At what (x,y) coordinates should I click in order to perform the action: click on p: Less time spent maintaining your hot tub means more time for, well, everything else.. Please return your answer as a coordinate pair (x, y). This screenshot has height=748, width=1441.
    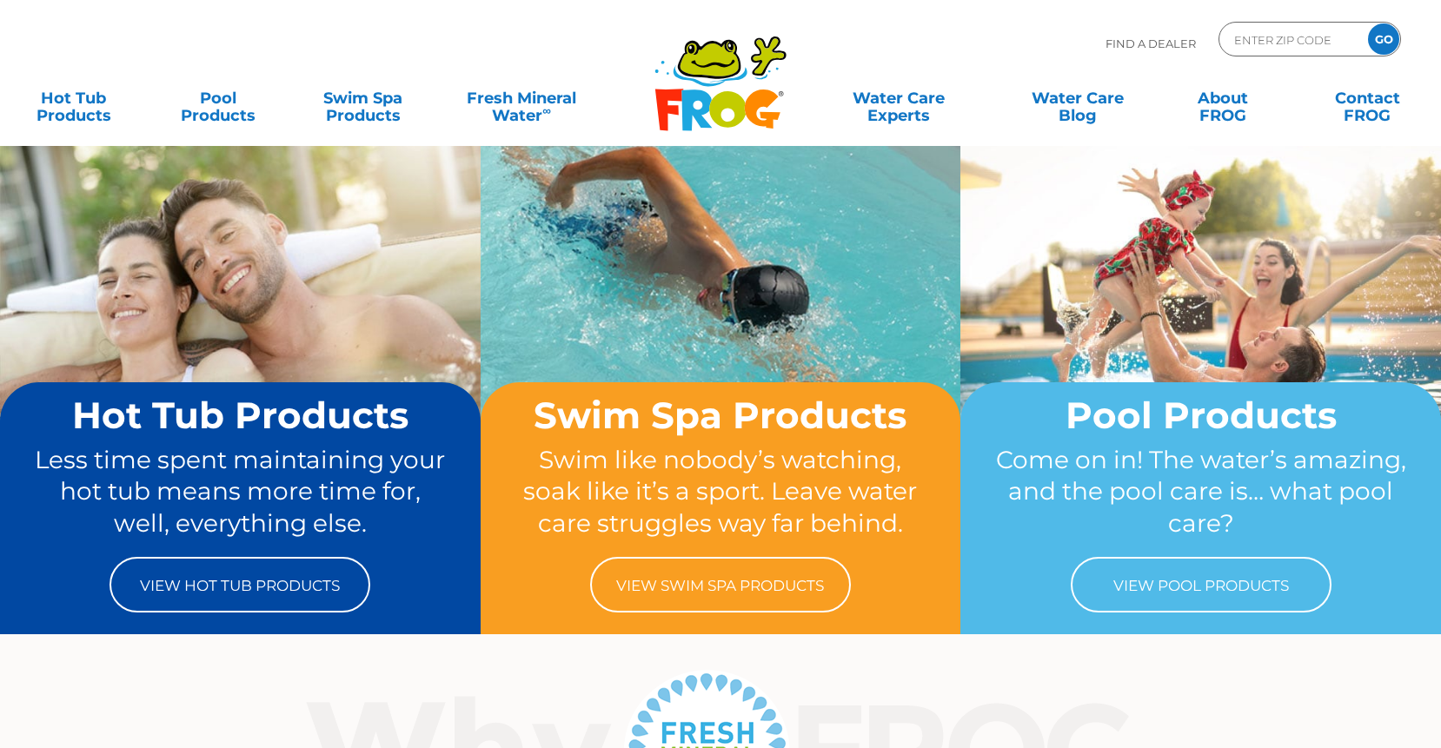
    Looking at the image, I should click on (240, 492).